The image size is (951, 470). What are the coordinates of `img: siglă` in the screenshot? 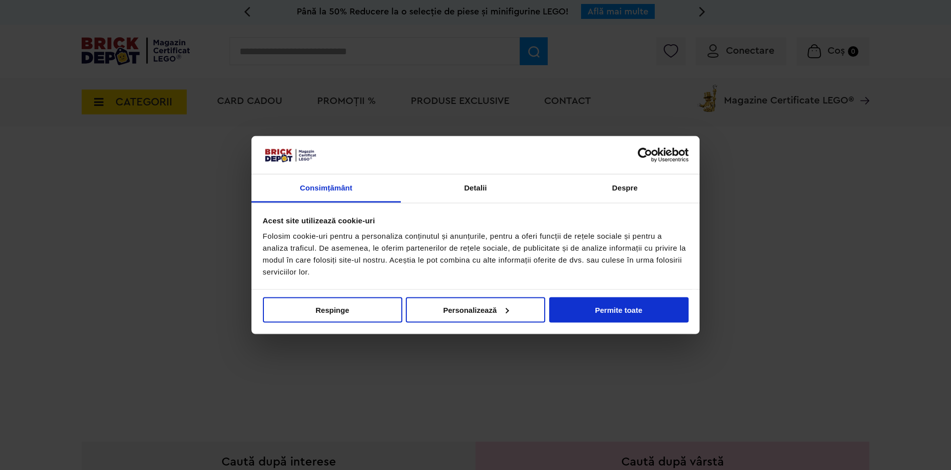 It's located at (290, 155).